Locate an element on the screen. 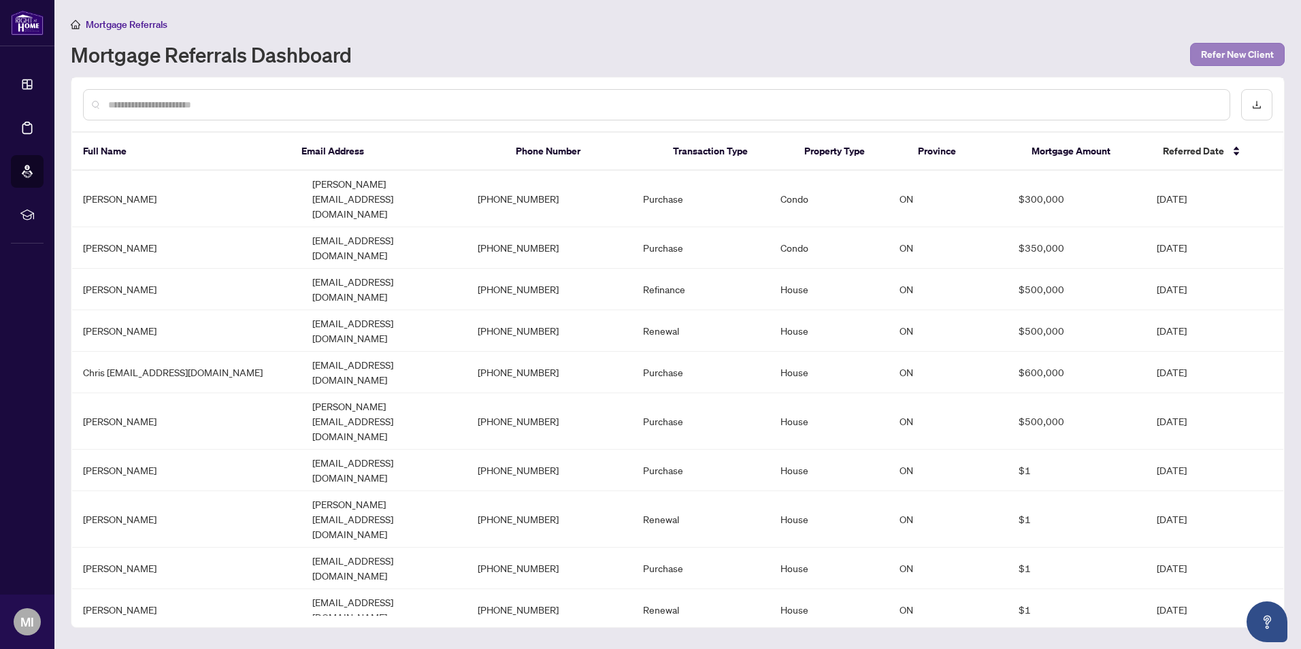 This screenshot has width=1301, height=649. th: Transaction Type is located at coordinates (727, 152).